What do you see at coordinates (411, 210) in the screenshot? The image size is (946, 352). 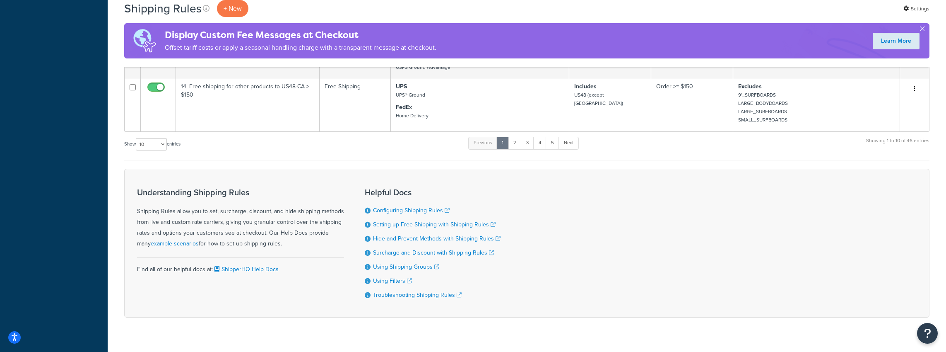 I see `a: Configuring Shipping Rules` at bounding box center [411, 210].